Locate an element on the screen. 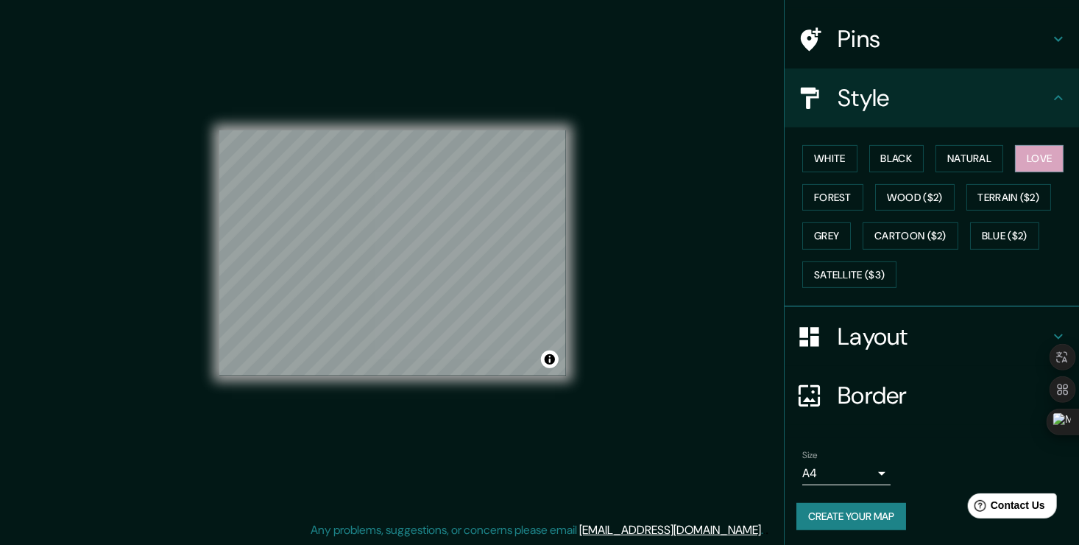 Image resolution: width=1079 pixels, height=545 pixels. span: Contact Us is located at coordinates (70, 18).